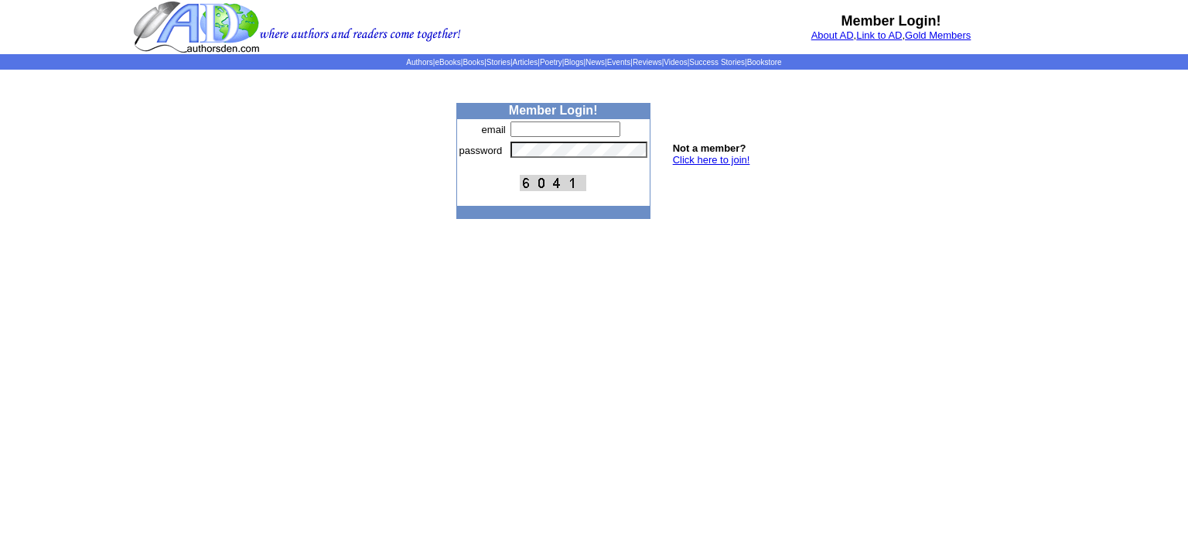  Describe the element at coordinates (675, 62) in the screenshot. I see `a: Videos` at that location.